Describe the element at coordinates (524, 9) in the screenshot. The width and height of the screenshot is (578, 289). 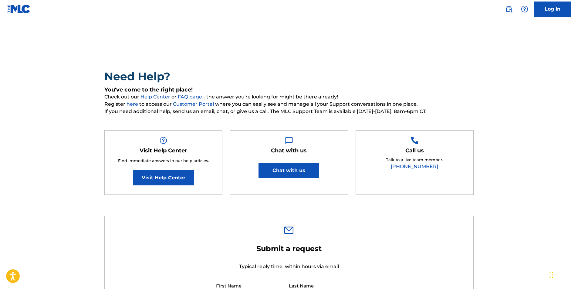
I see `img: help` at that location.